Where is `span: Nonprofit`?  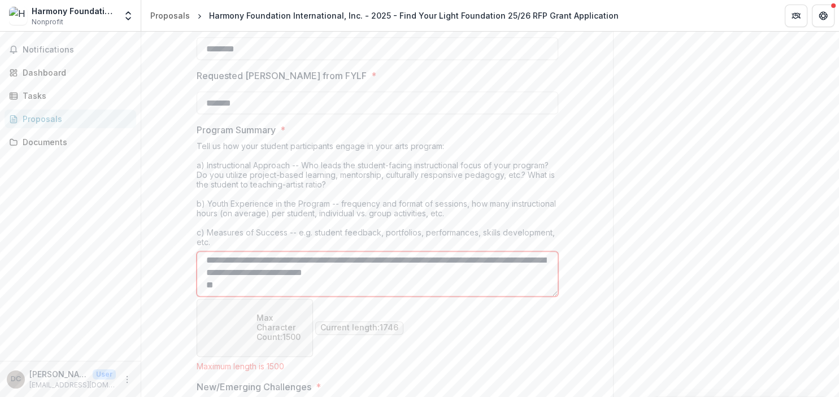 span: Nonprofit is located at coordinates (47, 22).